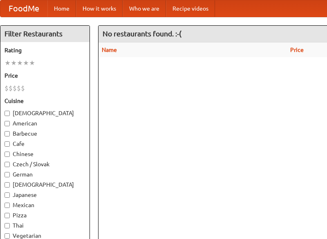 The image size is (327, 239). Describe the element at coordinates (45, 134) in the screenshot. I see `label: Barbecue` at that location.